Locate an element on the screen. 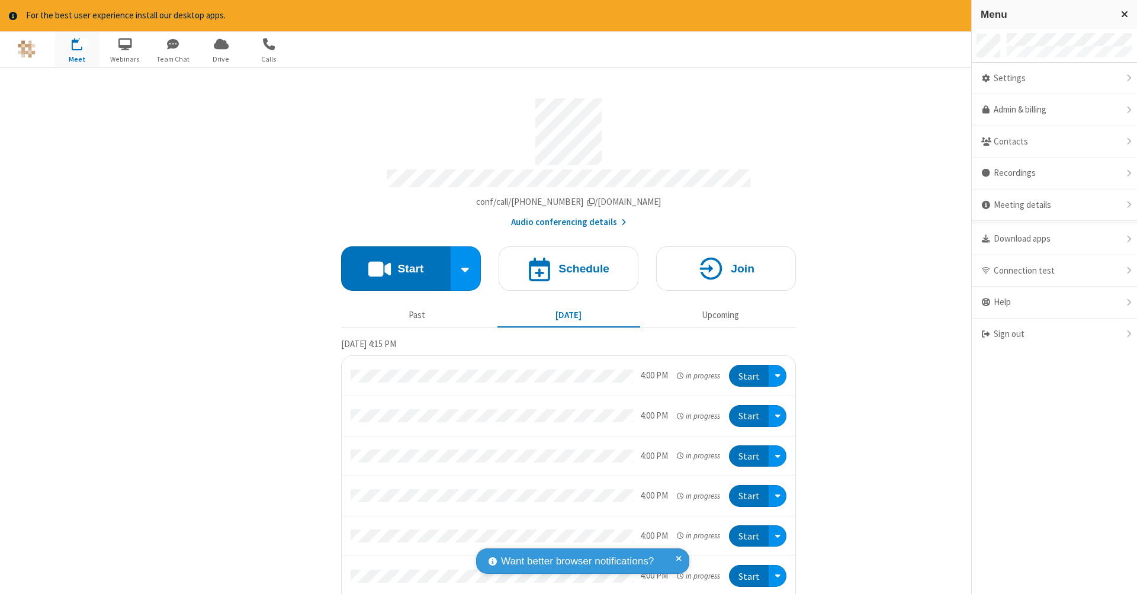 This screenshot has height=594, width=1137. button: Upcoming is located at coordinates (720, 316).